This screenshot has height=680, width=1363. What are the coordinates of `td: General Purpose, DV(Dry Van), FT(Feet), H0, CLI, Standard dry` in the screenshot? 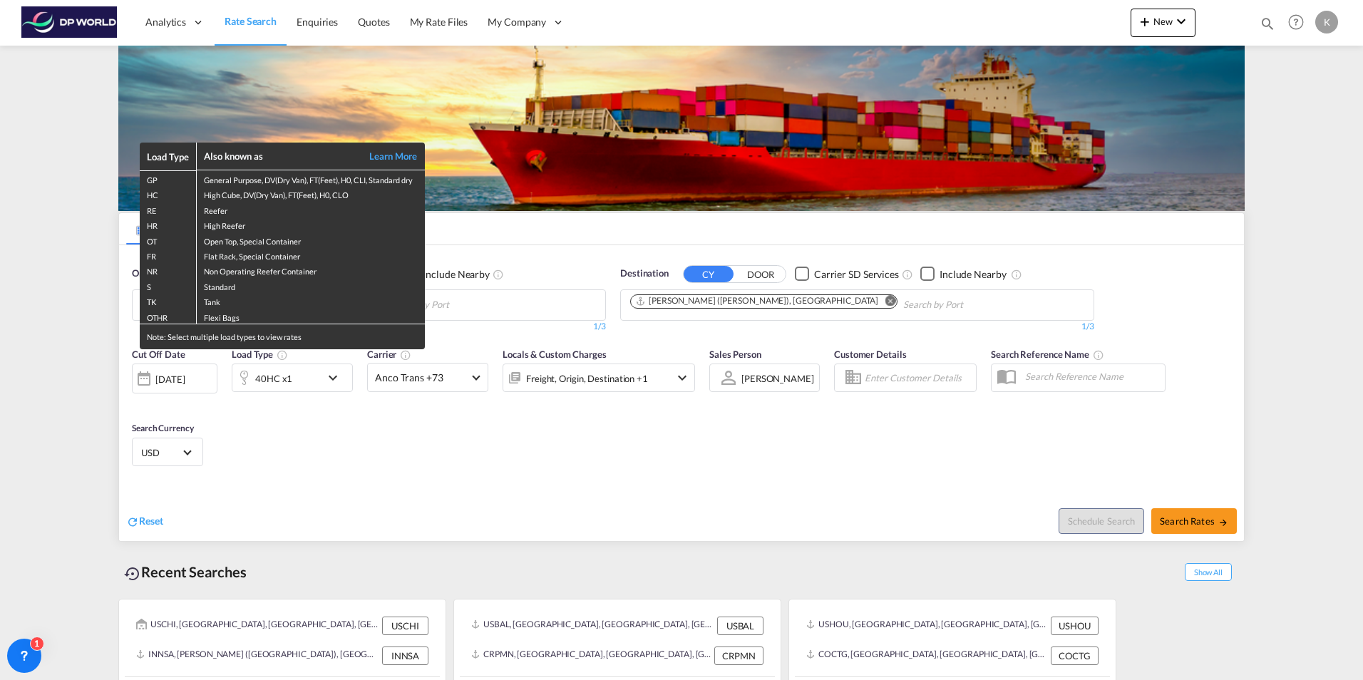 It's located at (311, 178).